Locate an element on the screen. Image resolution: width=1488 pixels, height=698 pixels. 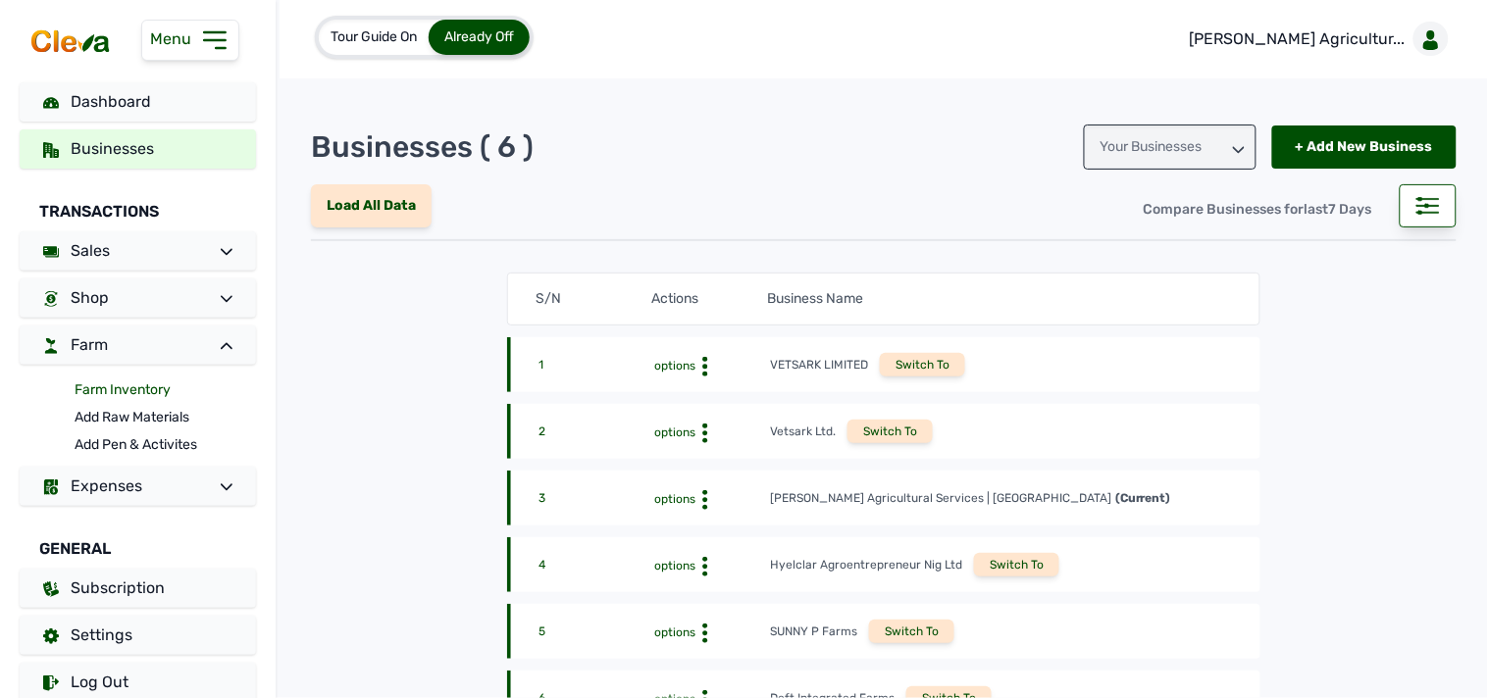
a: Businesses is located at coordinates (137, 149).